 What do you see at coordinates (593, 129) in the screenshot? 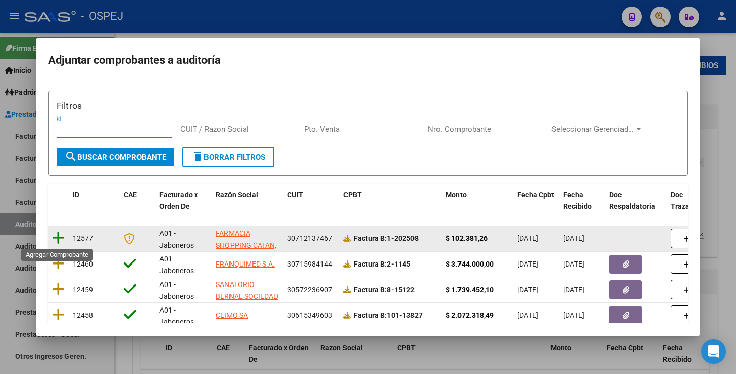
I see `span: Seleccionar Gerenciador` at bounding box center [593, 129].